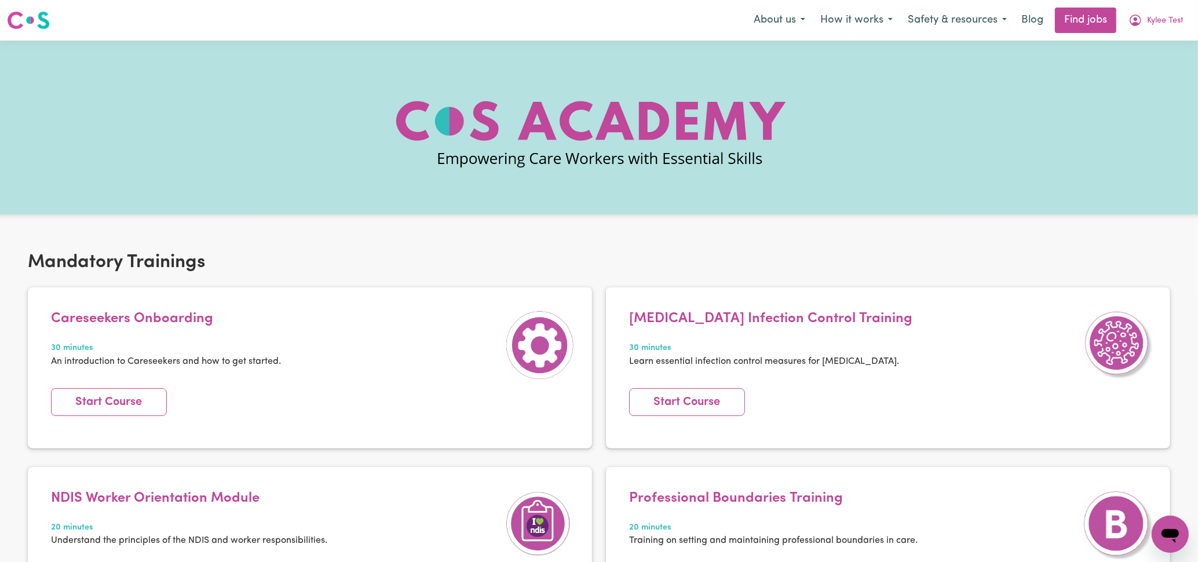 This screenshot has width=1198, height=562. What do you see at coordinates (28, 20) in the screenshot?
I see `a: Careseekers logo` at bounding box center [28, 20].